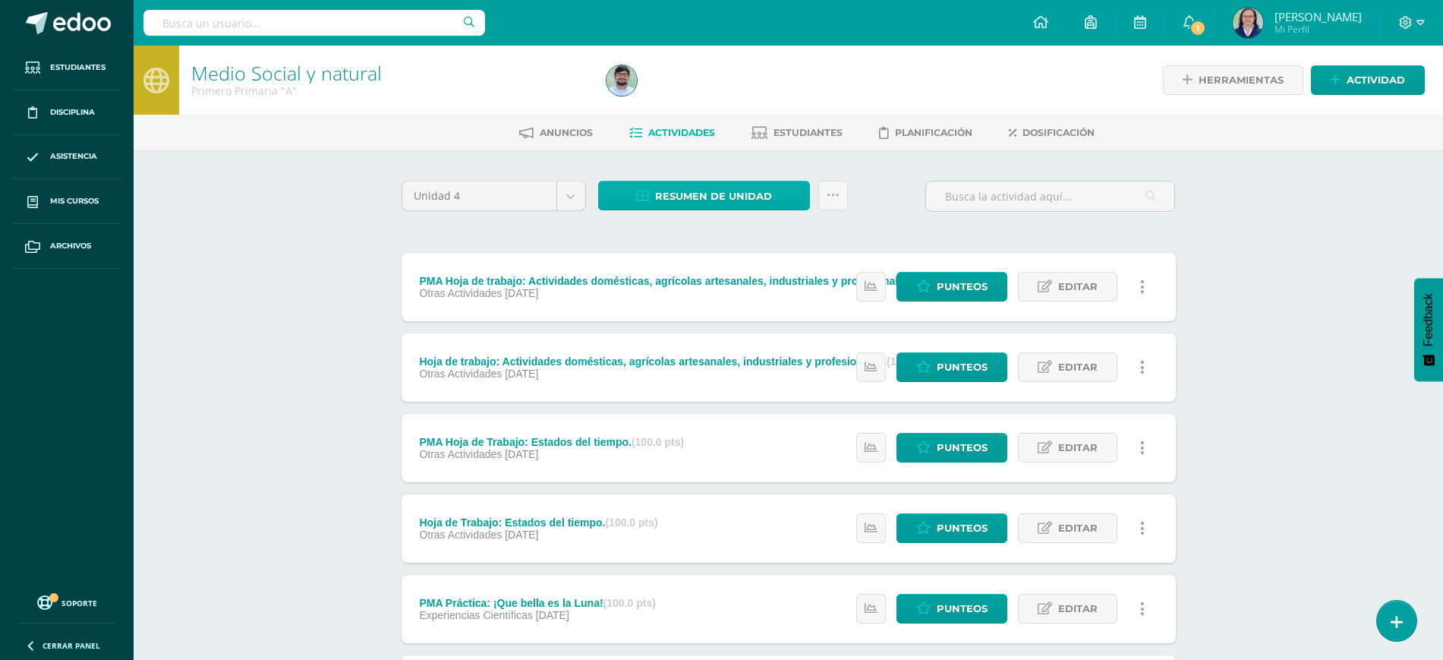 Image resolution: width=1443 pixels, height=660 pixels. I want to click on input: Busca un usuario..., so click(314, 23).